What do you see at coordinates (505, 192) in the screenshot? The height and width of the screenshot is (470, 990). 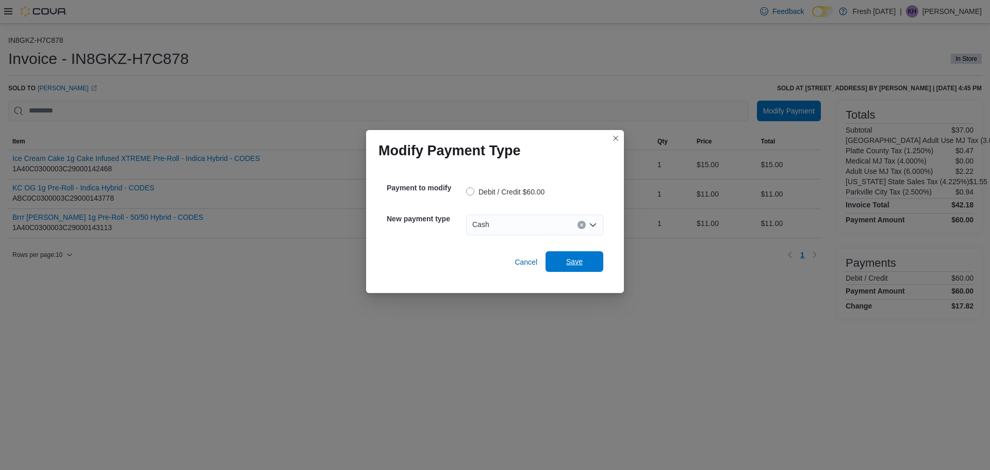 I see `label: Debit / Credit $60.00` at bounding box center [505, 192].